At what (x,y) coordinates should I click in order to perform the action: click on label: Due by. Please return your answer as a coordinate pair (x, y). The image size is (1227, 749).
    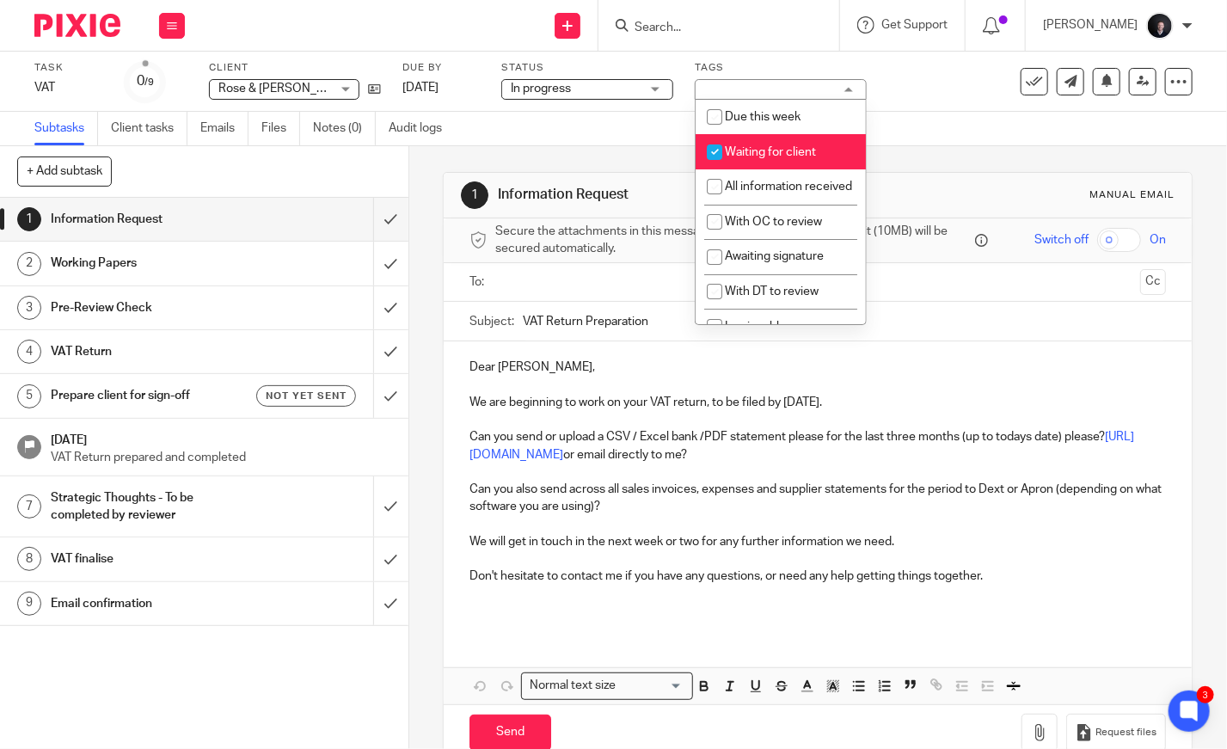
    Looking at the image, I should click on (441, 68).